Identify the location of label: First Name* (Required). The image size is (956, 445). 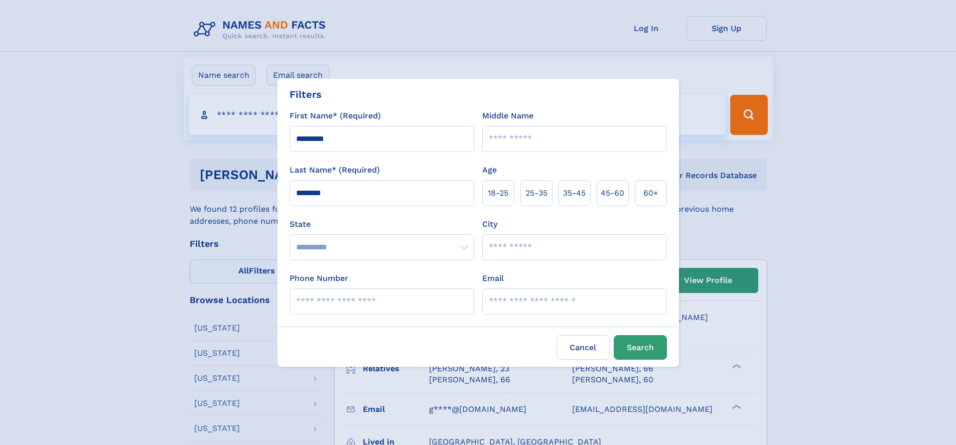
(335, 116).